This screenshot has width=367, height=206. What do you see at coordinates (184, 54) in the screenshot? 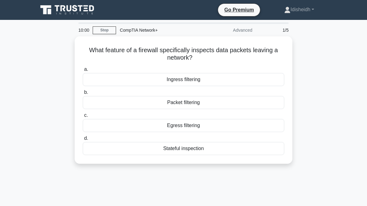
I see `h5: What feature of a firewall specifically inspects data packets leaving a network?` at bounding box center [184, 54].